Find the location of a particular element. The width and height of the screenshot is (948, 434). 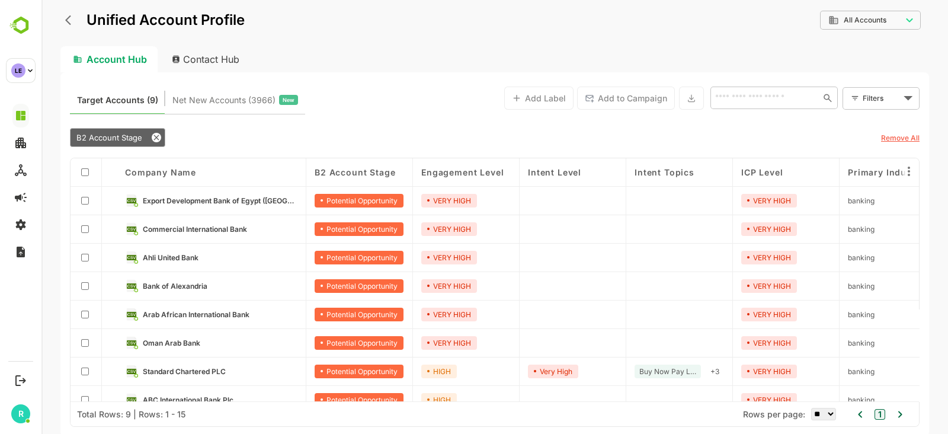

span: Rows per page: is located at coordinates (732, 414).